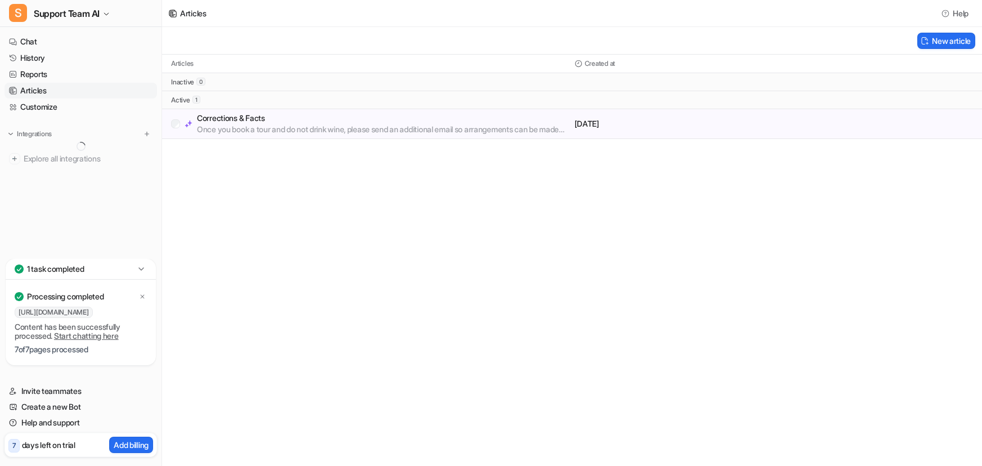 The width and height of the screenshot is (982, 466). What do you see at coordinates (18, 13) in the screenshot?
I see `span: S` at bounding box center [18, 13].